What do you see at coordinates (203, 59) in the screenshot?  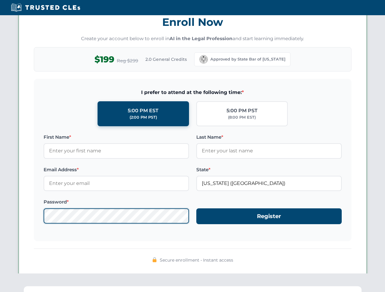 I see `img: California Bar` at bounding box center [203, 59].